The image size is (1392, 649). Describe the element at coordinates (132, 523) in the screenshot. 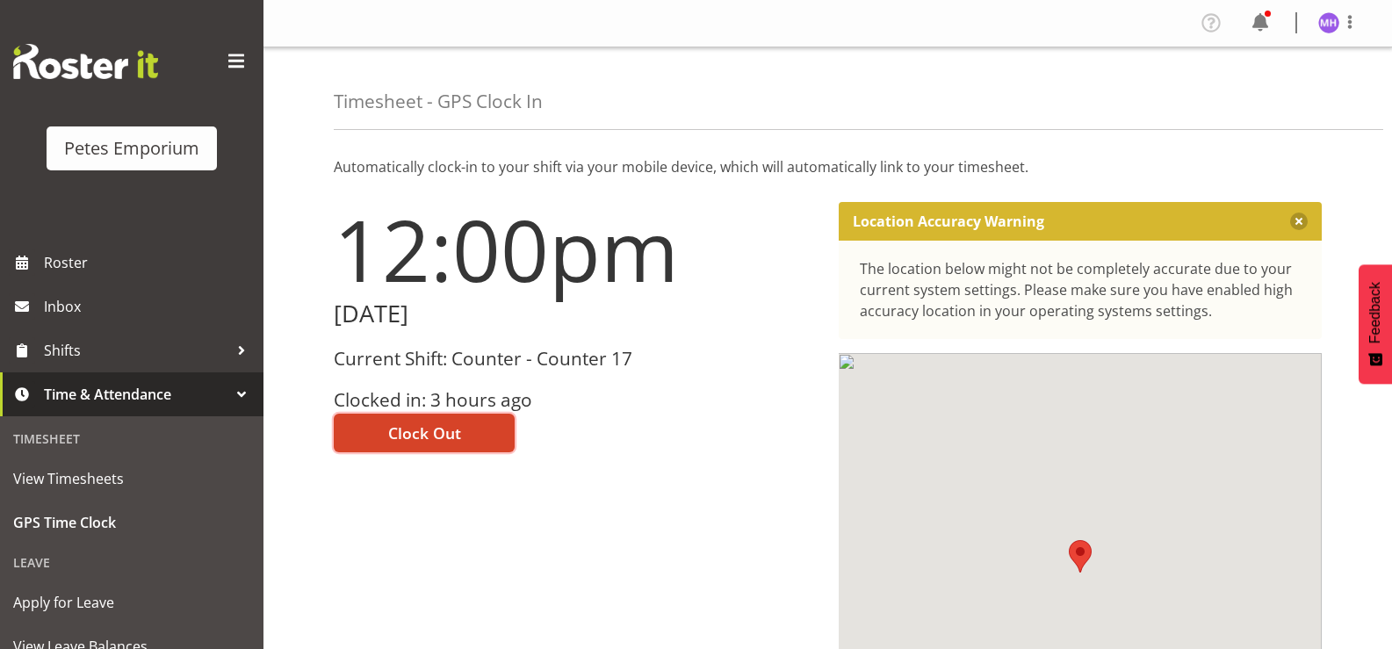

I see `a: GPS Time Clock` at that location.